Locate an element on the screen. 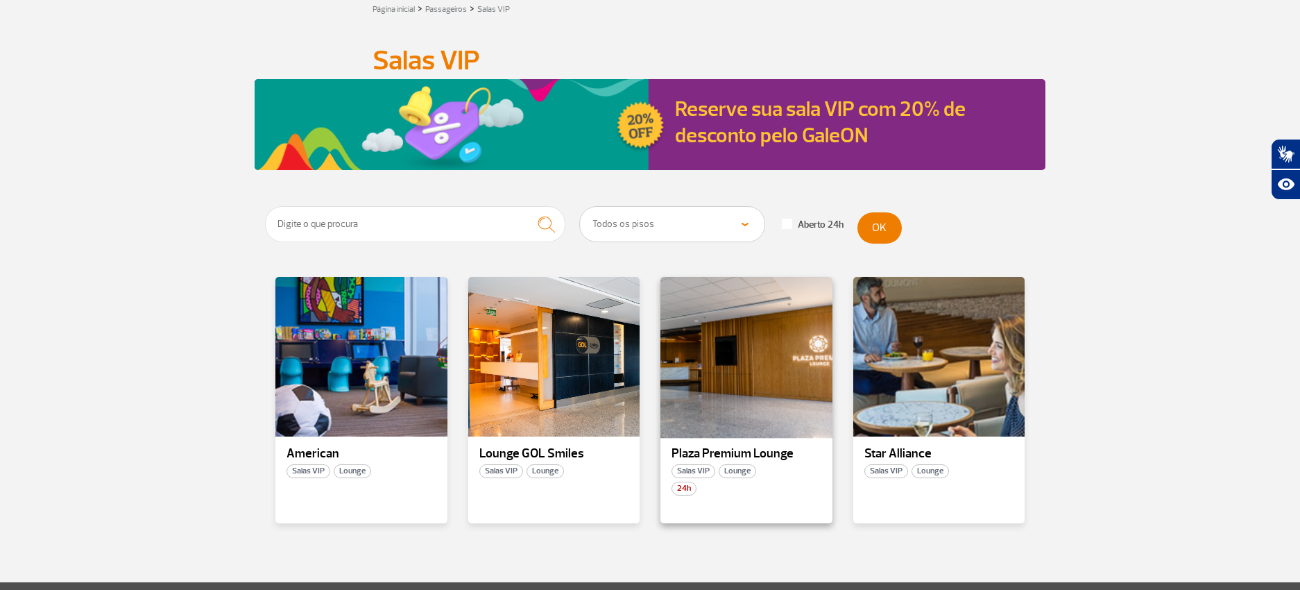 The image size is (1300, 590). p: Lounge GOL Smiles is located at coordinates (554, 454).